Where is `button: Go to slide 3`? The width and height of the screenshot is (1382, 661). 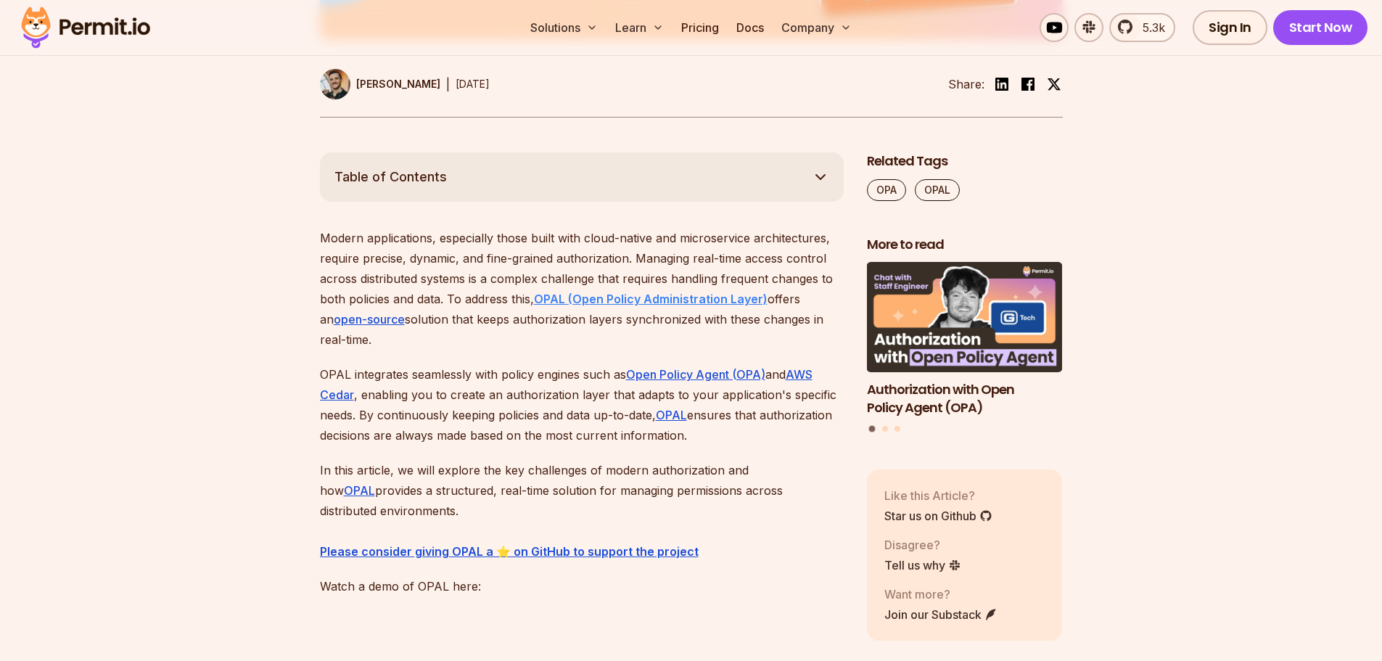
button: Go to slide 3 is located at coordinates (898, 429).